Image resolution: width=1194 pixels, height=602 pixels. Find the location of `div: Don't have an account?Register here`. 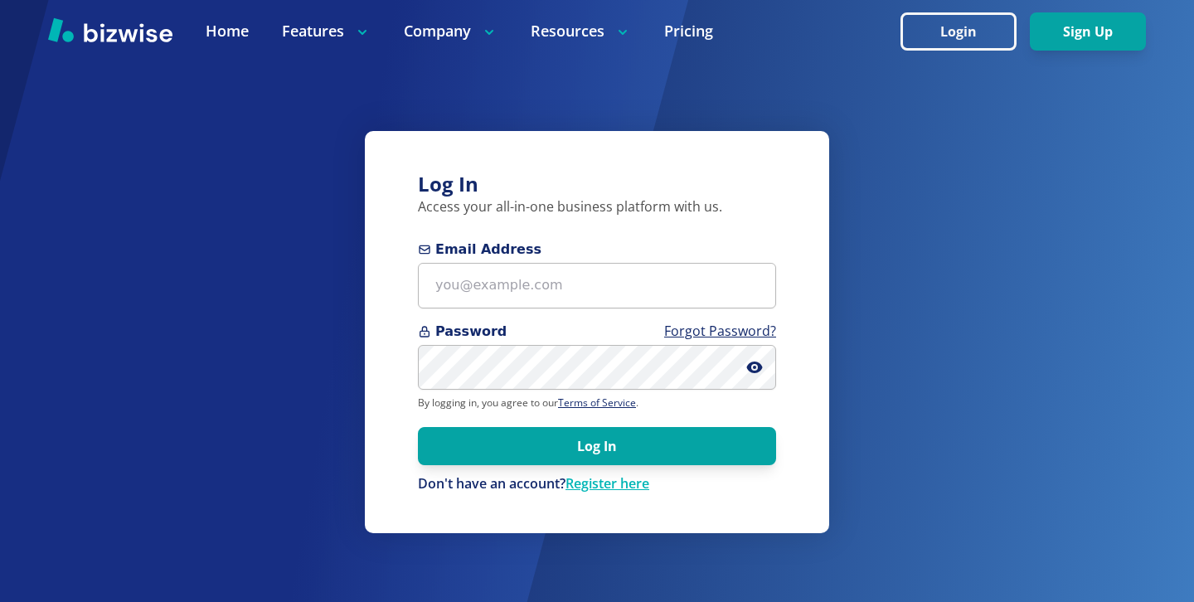

div: Don't have an account?Register here is located at coordinates (597, 484).